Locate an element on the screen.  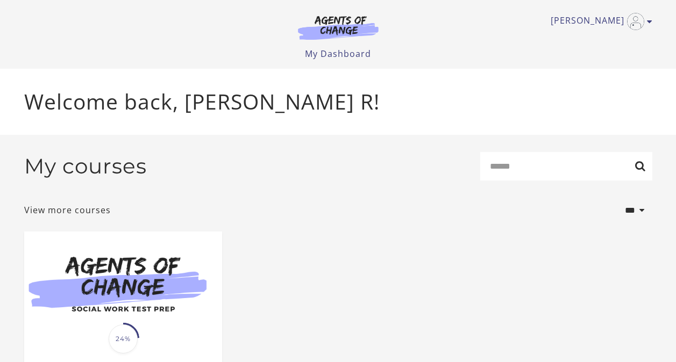
img: Agents of Change Logo is located at coordinates (338, 27).